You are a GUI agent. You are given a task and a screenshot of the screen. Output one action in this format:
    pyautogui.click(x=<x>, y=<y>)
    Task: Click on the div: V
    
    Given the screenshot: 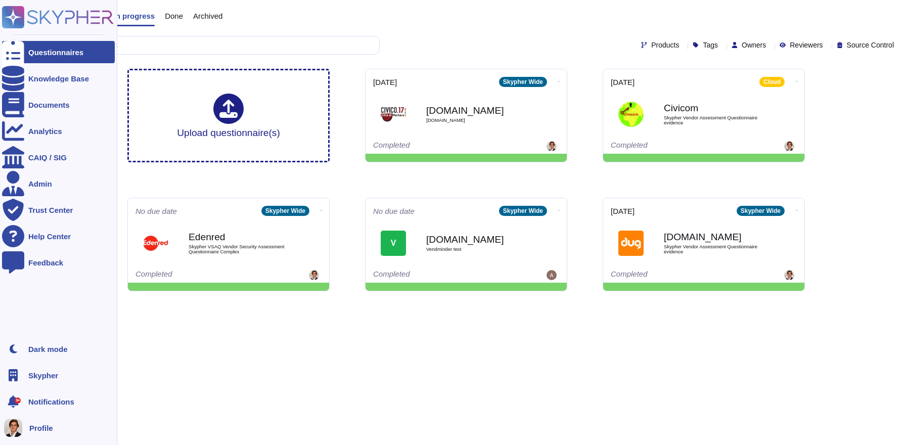 What is the action you would take?
    pyautogui.click(x=393, y=243)
    